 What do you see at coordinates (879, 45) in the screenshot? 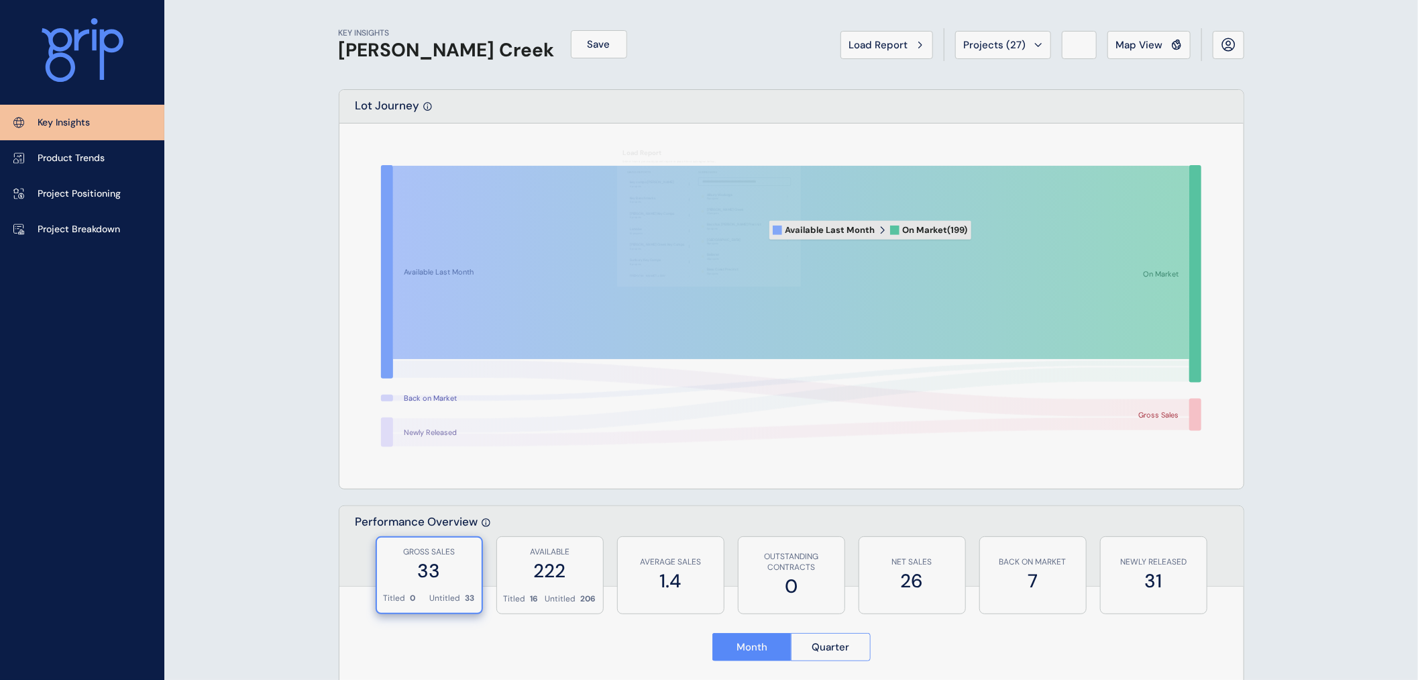
I see `span: Load Report` at bounding box center [879, 45].